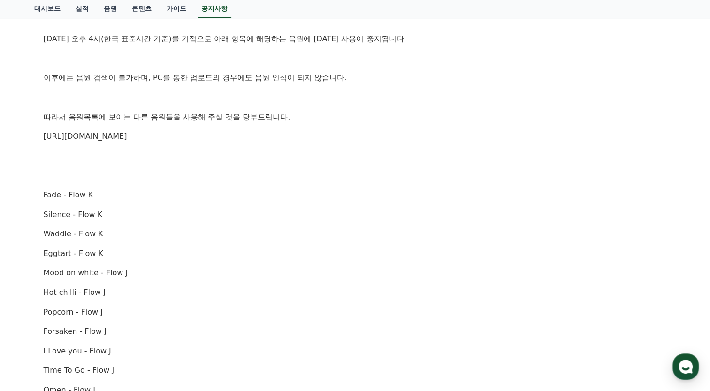  Describe the element at coordinates (91, 316) in the screenshot. I see `span: 대화` at that location.